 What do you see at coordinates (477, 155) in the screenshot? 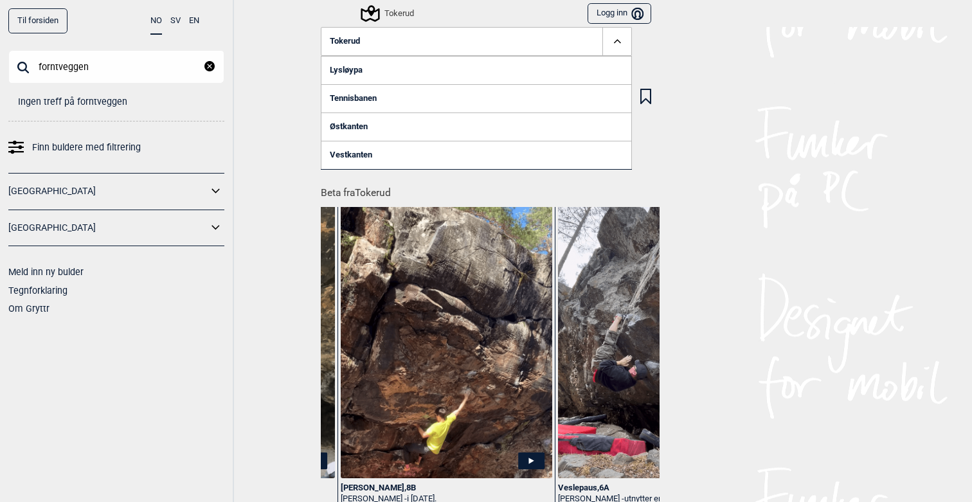
I see `a: Vestkanten` at bounding box center [477, 155].